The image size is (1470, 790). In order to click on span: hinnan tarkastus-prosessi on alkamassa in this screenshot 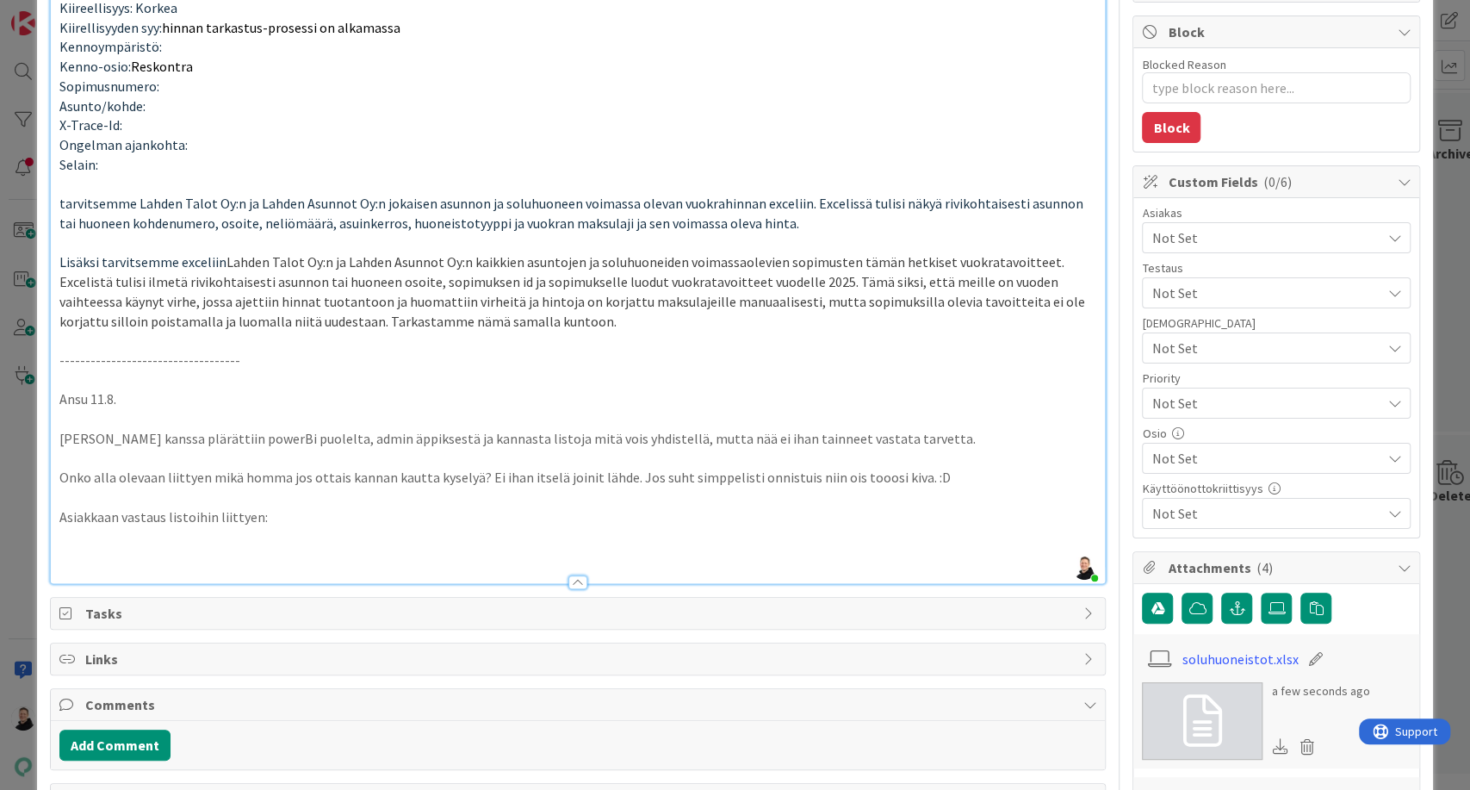, I will do `click(281, 28)`.